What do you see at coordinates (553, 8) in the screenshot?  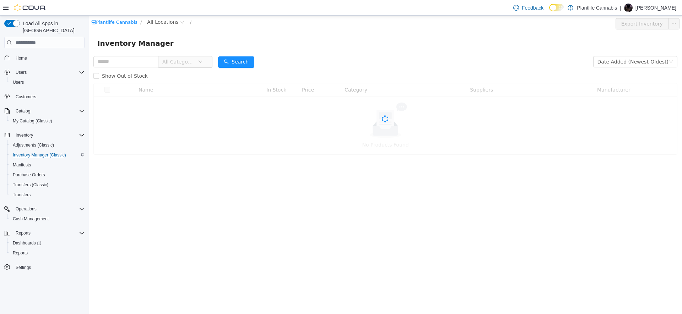 I see `button: Export Inventory` at bounding box center [553, 8].